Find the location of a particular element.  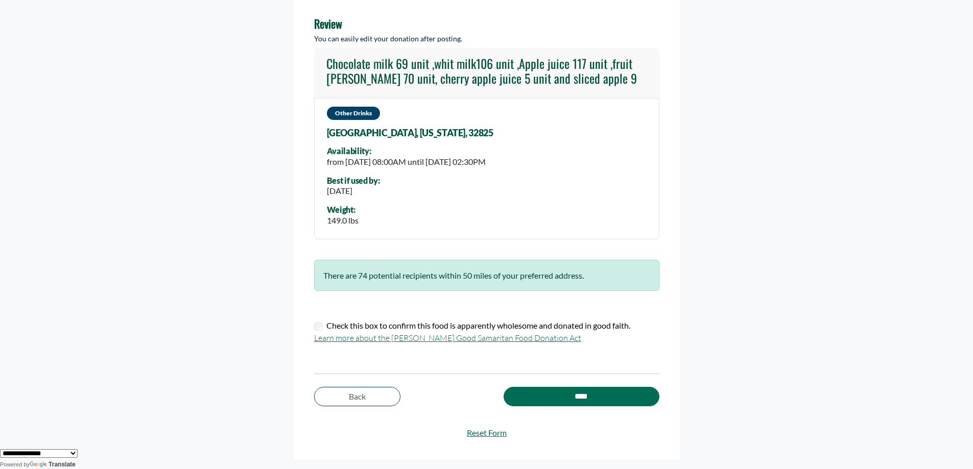

label: Check this box to confirm this food is apparently wholesome and donated in good faith. is located at coordinates (478, 326).